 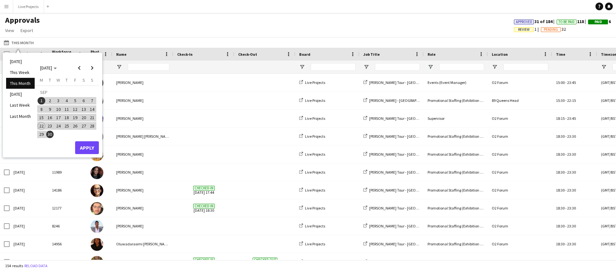 I want to click on button: 24-09-2025, so click(x=58, y=126).